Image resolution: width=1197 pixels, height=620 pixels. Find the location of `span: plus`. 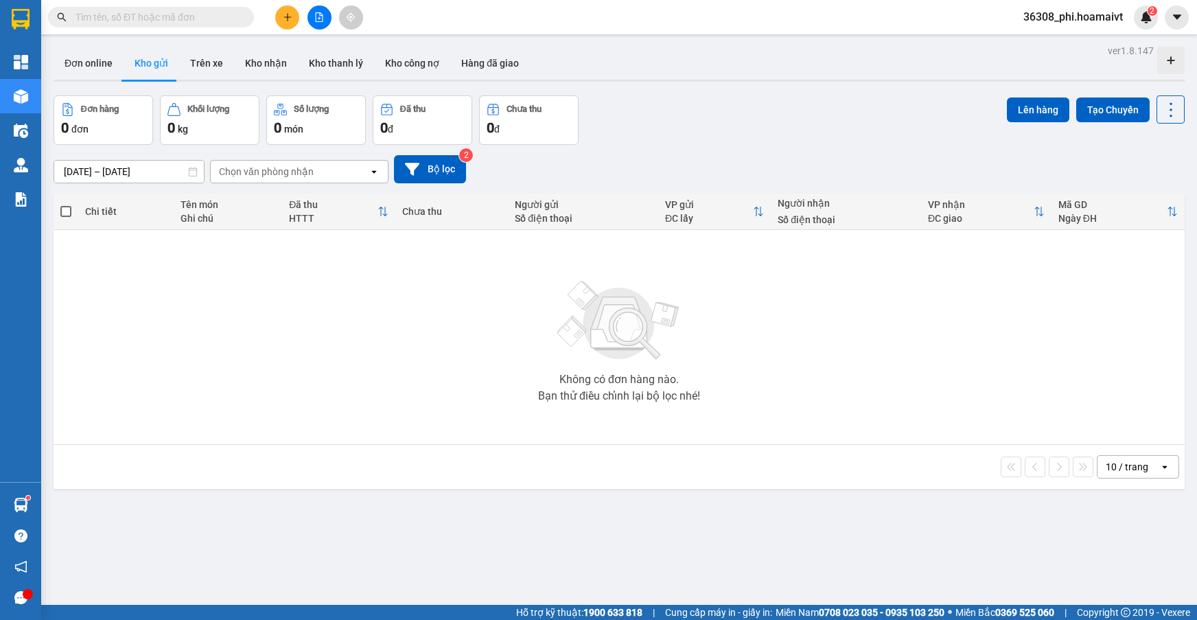

span: plus is located at coordinates (288, 17).